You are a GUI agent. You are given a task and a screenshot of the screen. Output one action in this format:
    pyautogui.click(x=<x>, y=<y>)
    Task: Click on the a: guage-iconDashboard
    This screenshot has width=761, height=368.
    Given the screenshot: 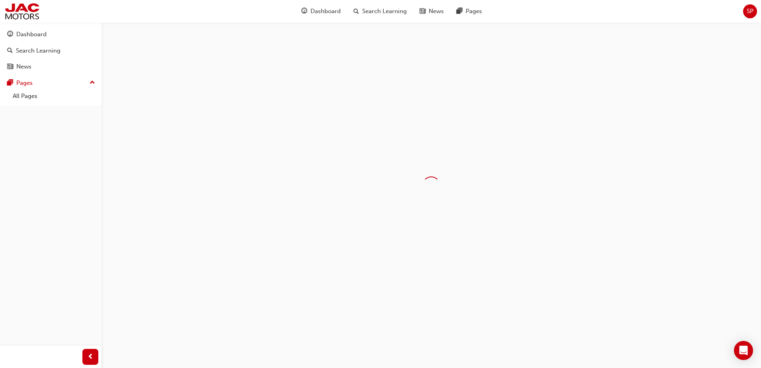 What is the action you would take?
    pyautogui.click(x=321, y=11)
    